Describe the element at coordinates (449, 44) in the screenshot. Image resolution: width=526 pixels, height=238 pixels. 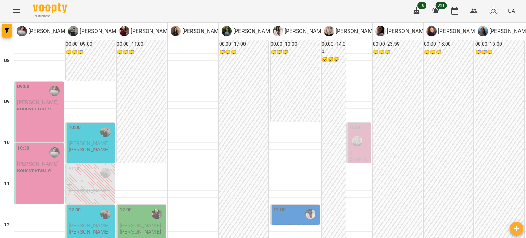
I see `h6: 00:00 - 18:00` at that location.